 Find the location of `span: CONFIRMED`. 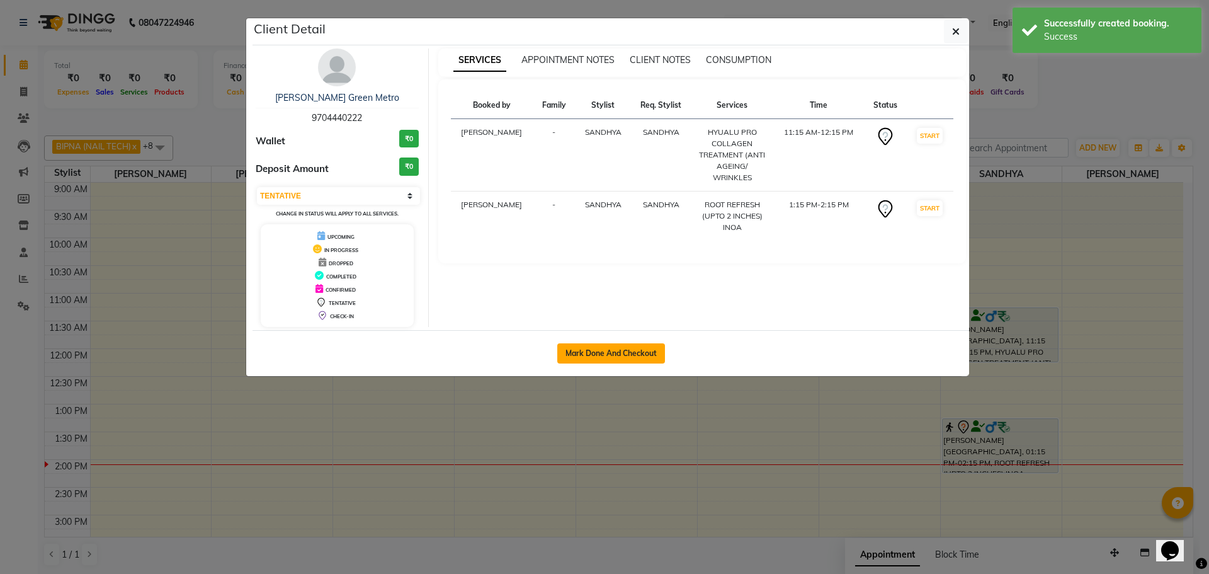

span: CONFIRMED is located at coordinates (341, 290).